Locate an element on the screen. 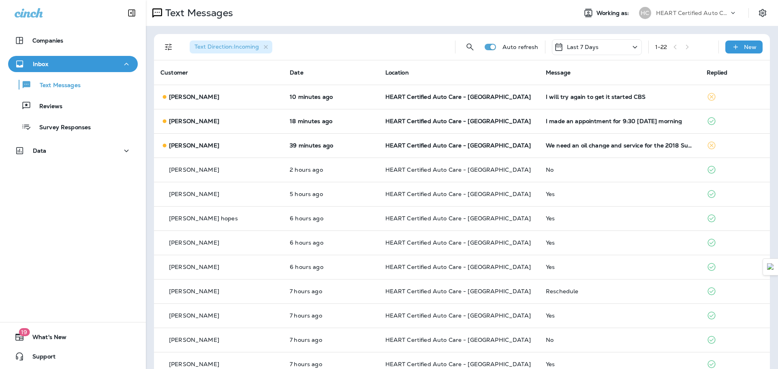  p: Reviews is located at coordinates (47, 107).